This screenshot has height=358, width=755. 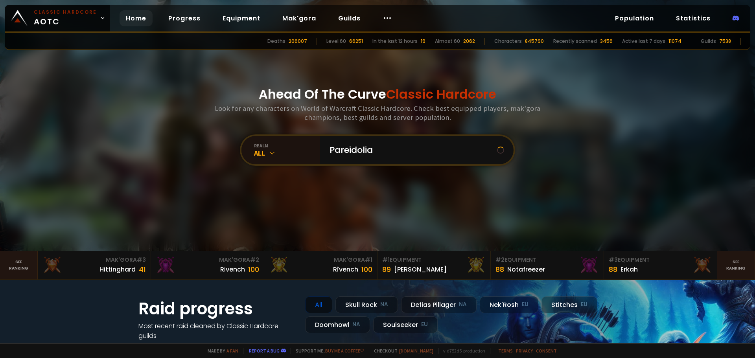 I want to click on a: Guilds, so click(x=349, y=18).